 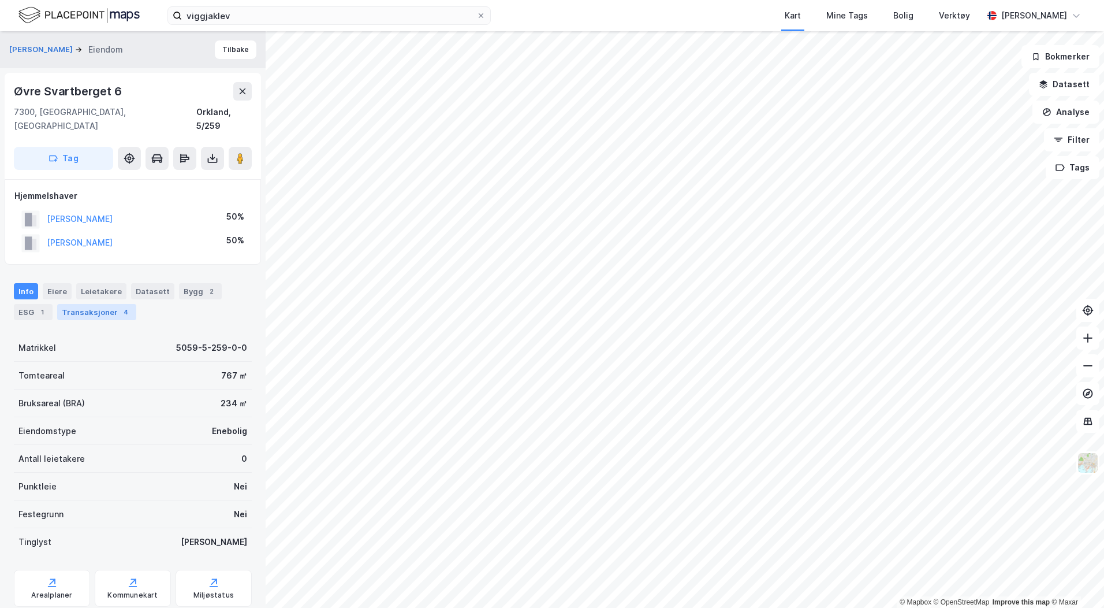 What do you see at coordinates (244, 459) in the screenshot?
I see `div: 0` at bounding box center [244, 459].